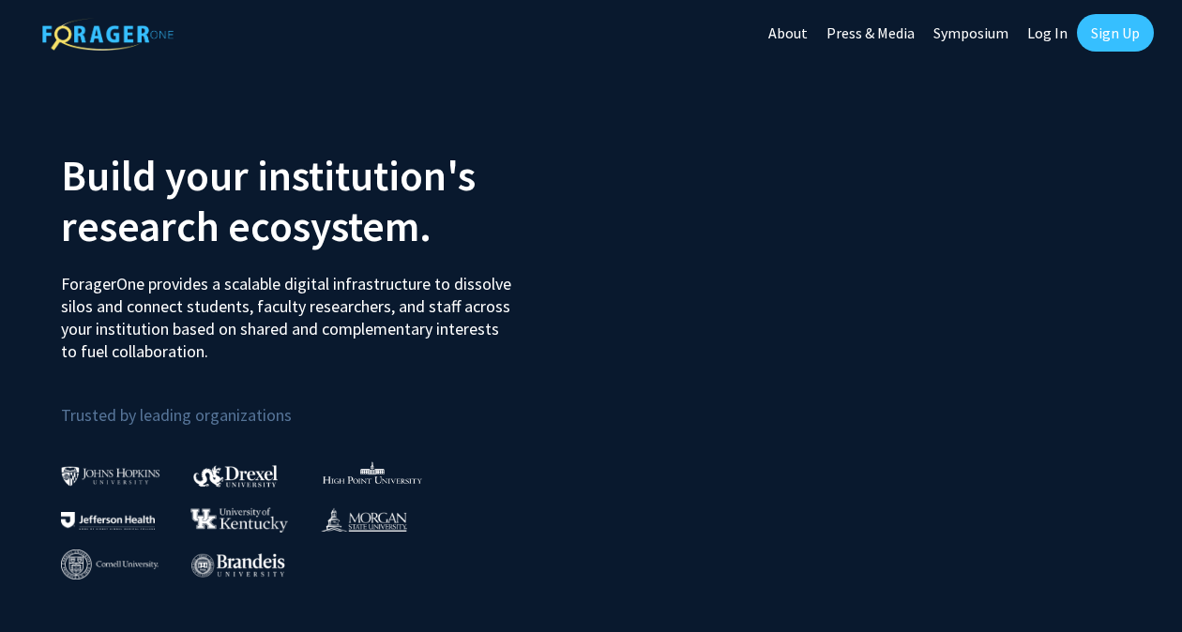  Describe the element at coordinates (111, 476) in the screenshot. I see `img: Johns Hopkins University` at that location.